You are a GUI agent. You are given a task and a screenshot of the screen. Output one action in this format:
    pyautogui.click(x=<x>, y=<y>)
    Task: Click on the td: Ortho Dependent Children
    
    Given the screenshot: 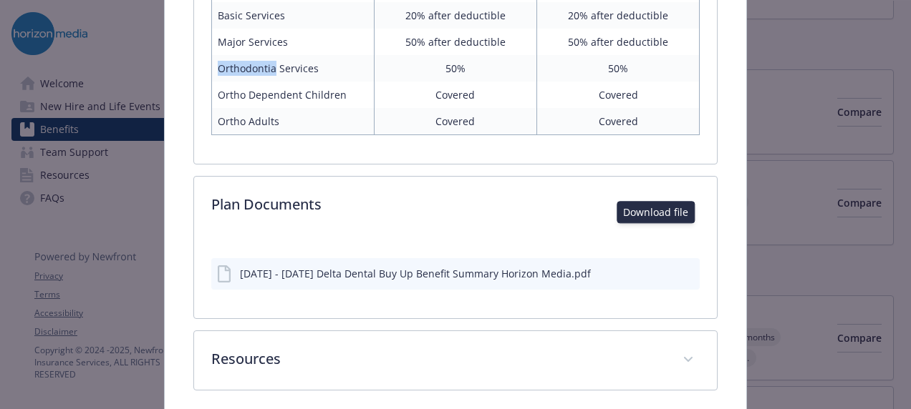 What is the action you would take?
    pyautogui.click(x=292, y=94)
    